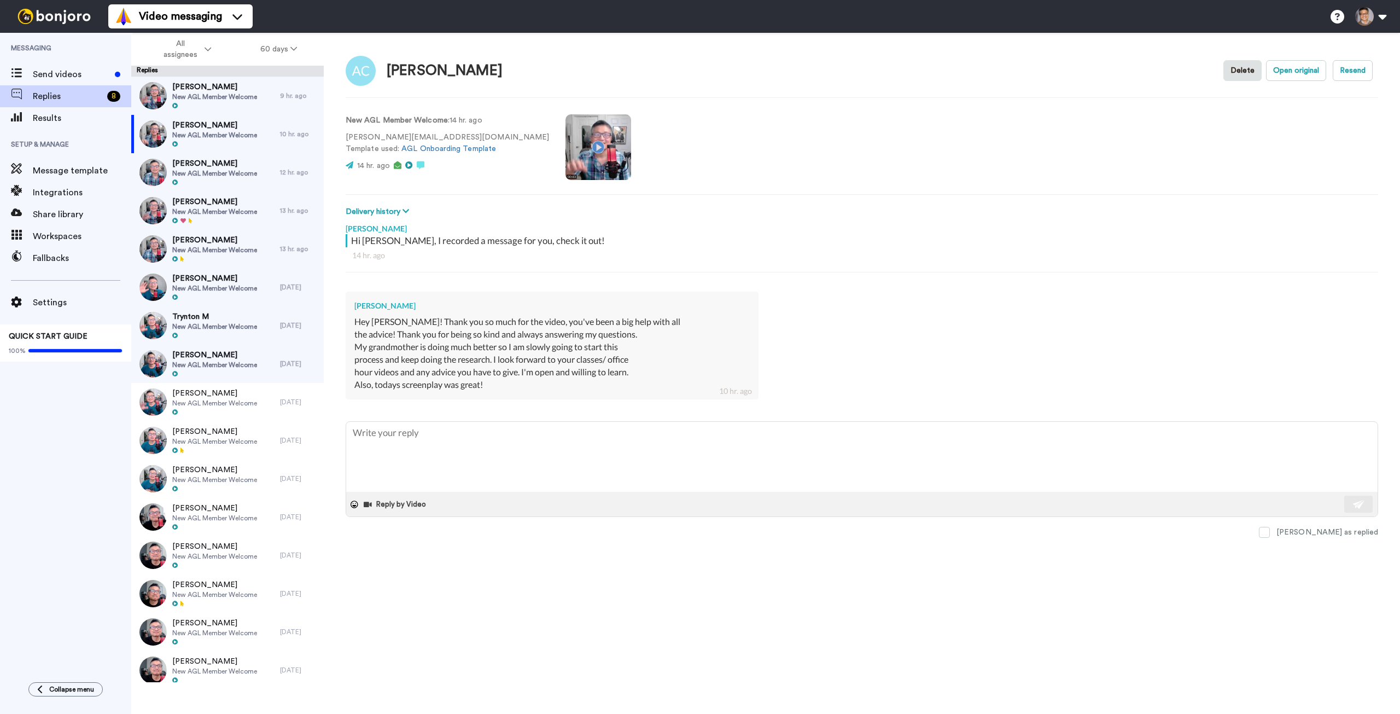 The image size is (1400, 714). Describe the element at coordinates (82, 192) in the screenshot. I see `span: Integrations` at that location.